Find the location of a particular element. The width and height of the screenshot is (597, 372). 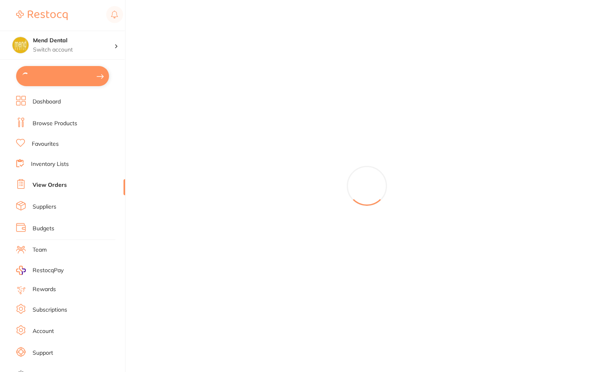

a: Subscriptions is located at coordinates (50, 310).